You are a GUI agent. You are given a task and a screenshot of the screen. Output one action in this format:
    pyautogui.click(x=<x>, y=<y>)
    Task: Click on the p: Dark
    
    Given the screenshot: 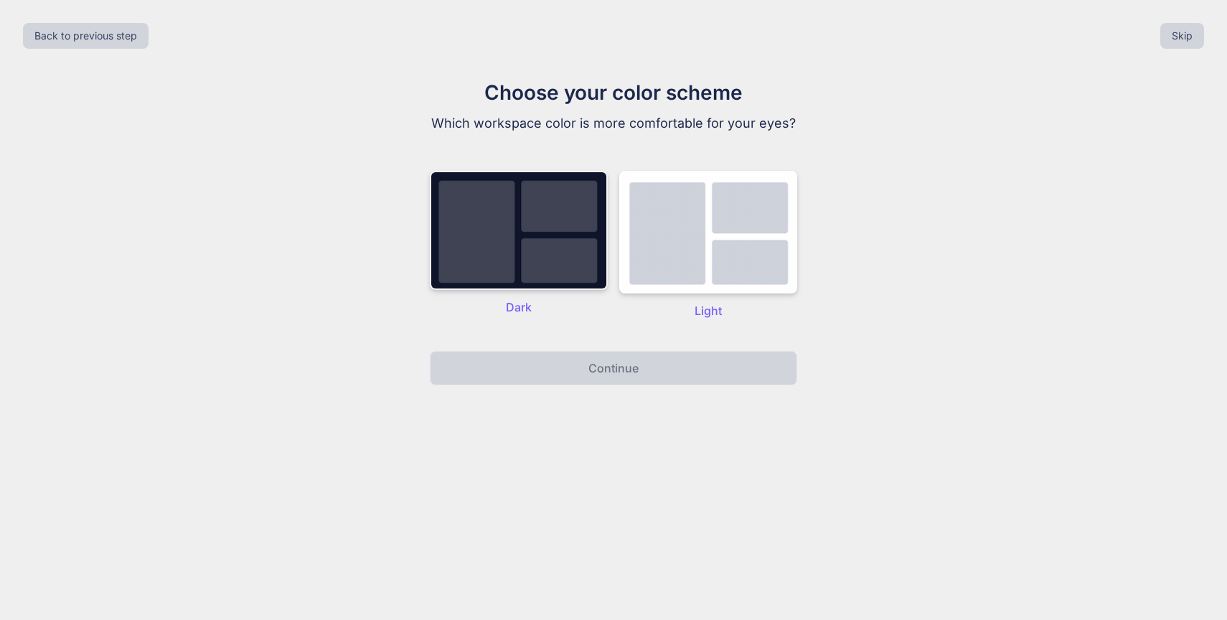 What is the action you would take?
    pyautogui.click(x=519, y=307)
    